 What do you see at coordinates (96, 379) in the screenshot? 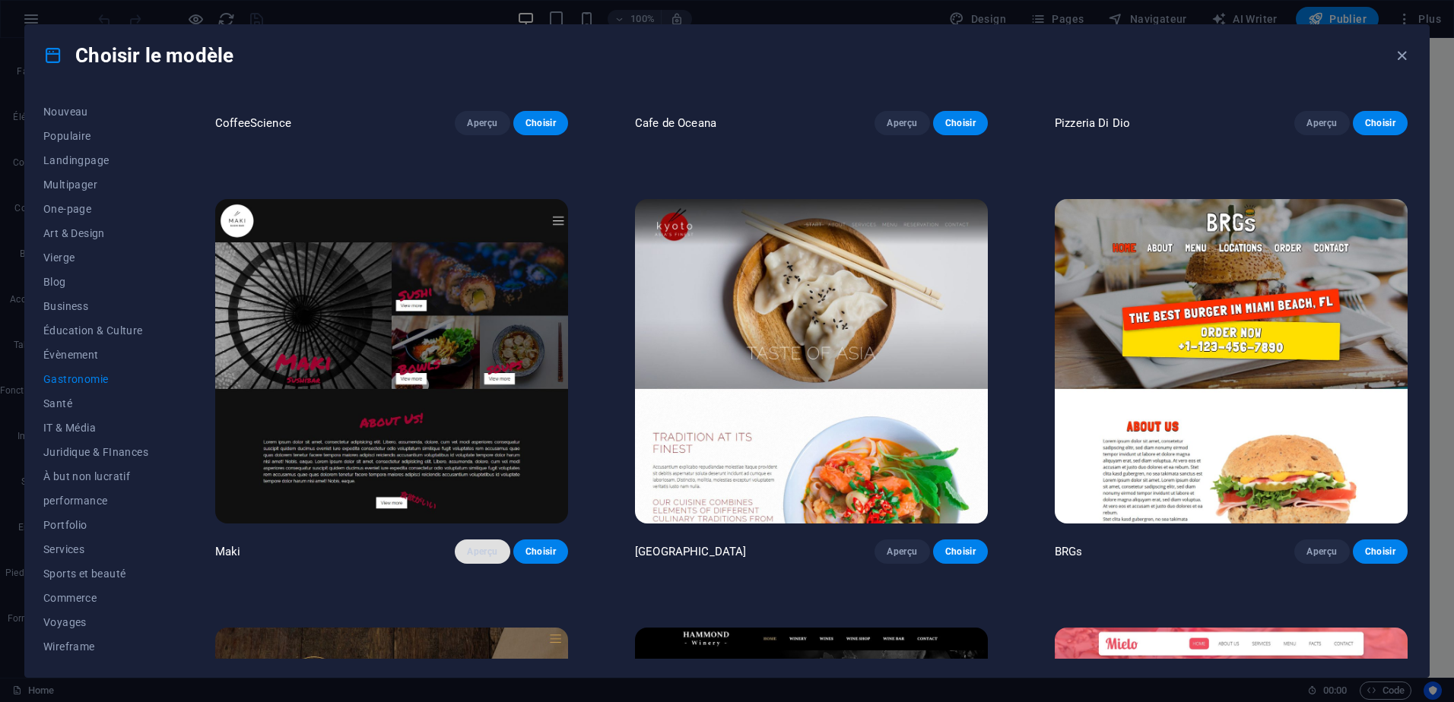
I see `span: Gastronomie` at bounding box center [96, 379].